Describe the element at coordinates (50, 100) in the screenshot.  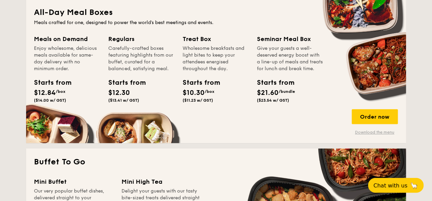
I see `span: ($14.00 w/ GST)` at that location.